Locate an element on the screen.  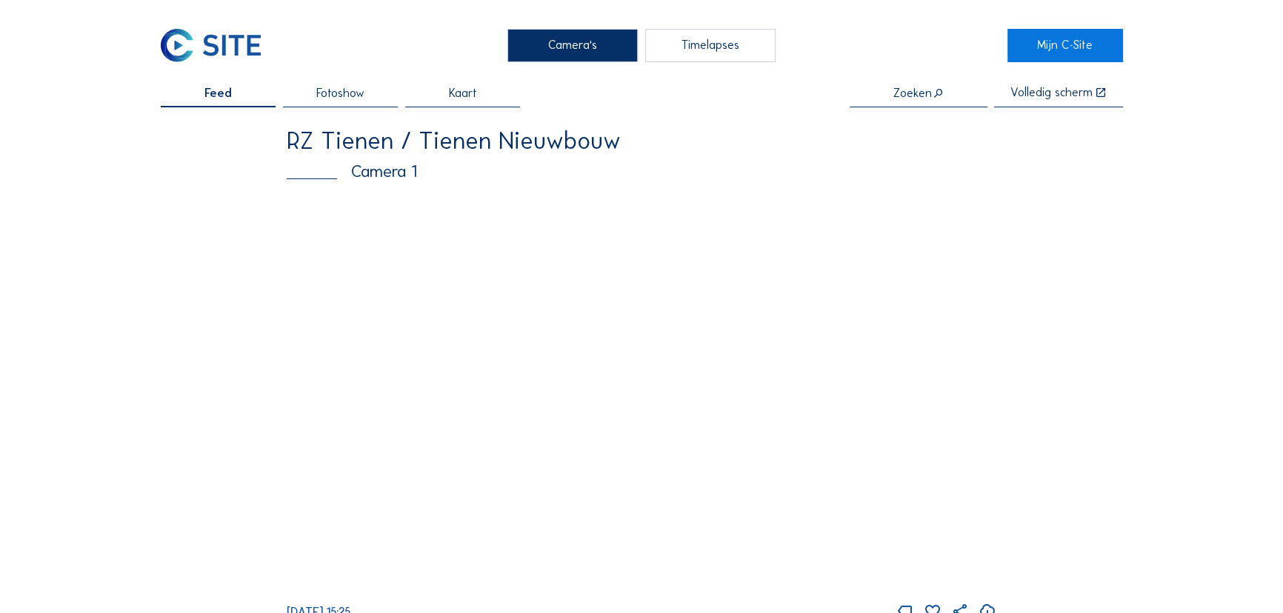
div: Camera 1 is located at coordinates (641, 172).